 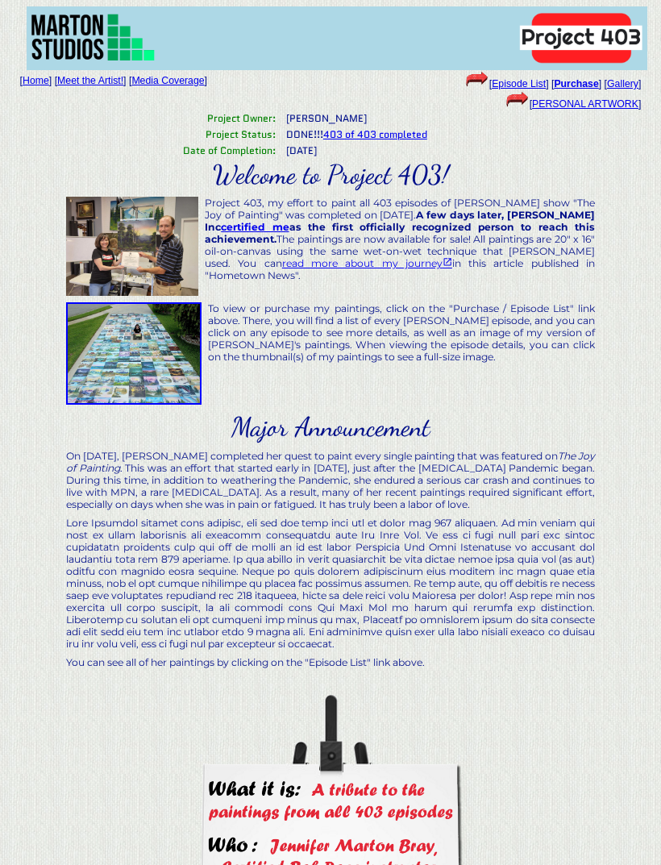 What do you see at coordinates (331, 427) in the screenshot?
I see `div: Major Announcement` at bounding box center [331, 427].